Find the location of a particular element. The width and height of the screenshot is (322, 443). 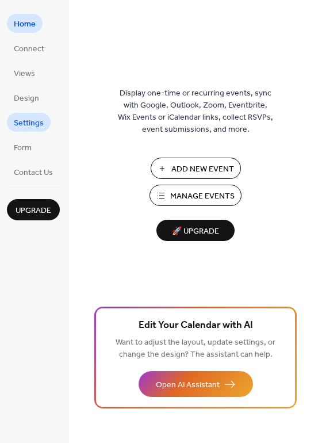

span: Form is located at coordinates (22, 148).